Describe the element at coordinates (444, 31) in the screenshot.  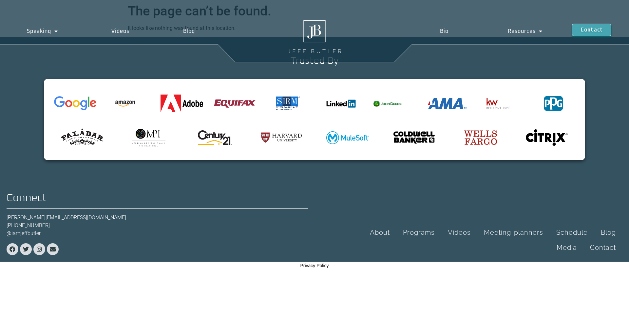
I see `a: Bio` at that location.